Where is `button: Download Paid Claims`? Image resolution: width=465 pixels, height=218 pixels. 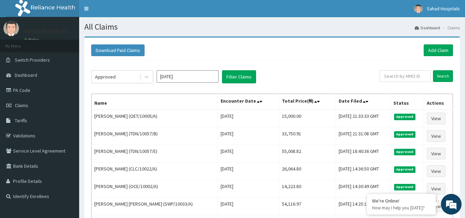 button: Download Paid Claims is located at coordinates (118, 50).